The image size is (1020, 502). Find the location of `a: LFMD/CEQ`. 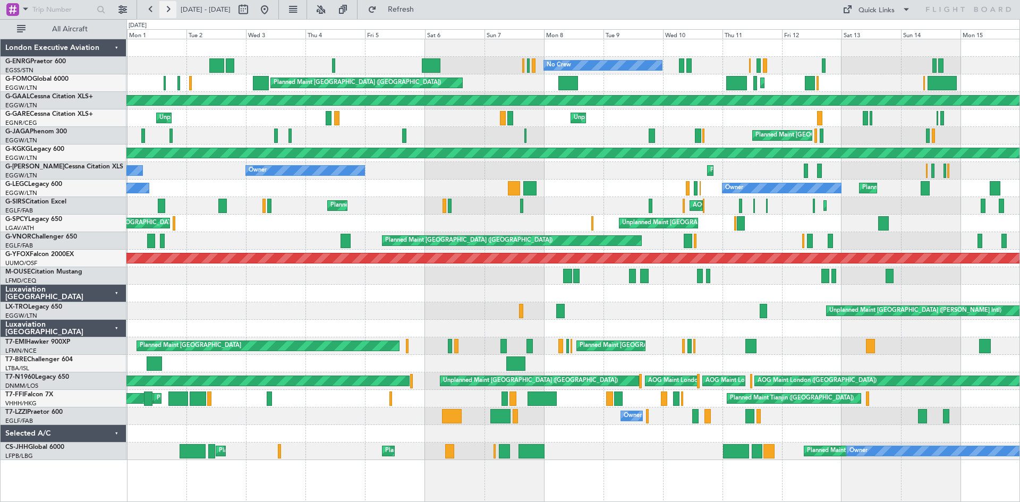

a: LFMD/CEQ is located at coordinates (21, 280).